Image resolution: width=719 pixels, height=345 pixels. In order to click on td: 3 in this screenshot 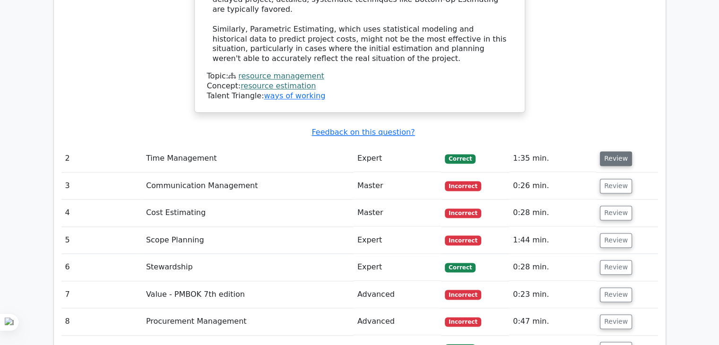, I will do `click(102, 186)`.